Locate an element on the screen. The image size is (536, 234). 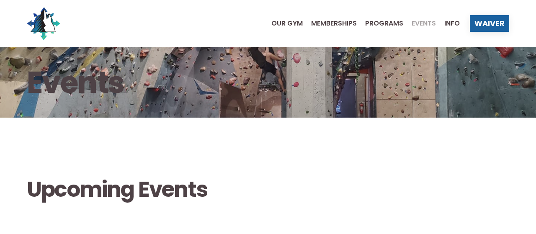
a: Waiver is located at coordinates (489, 23).